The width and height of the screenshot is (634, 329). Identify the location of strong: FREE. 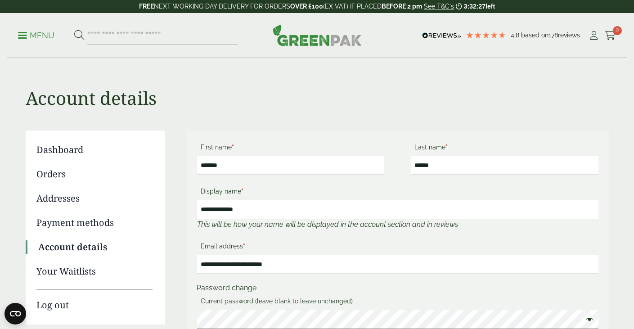
(146, 6).